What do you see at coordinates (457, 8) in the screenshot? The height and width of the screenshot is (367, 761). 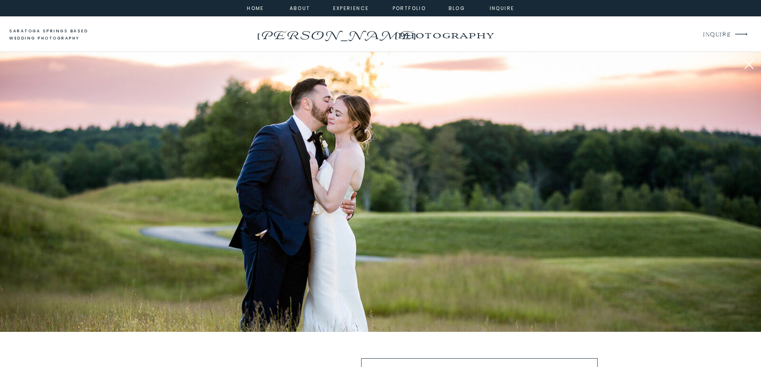 I see `a: Blog` at bounding box center [457, 8].